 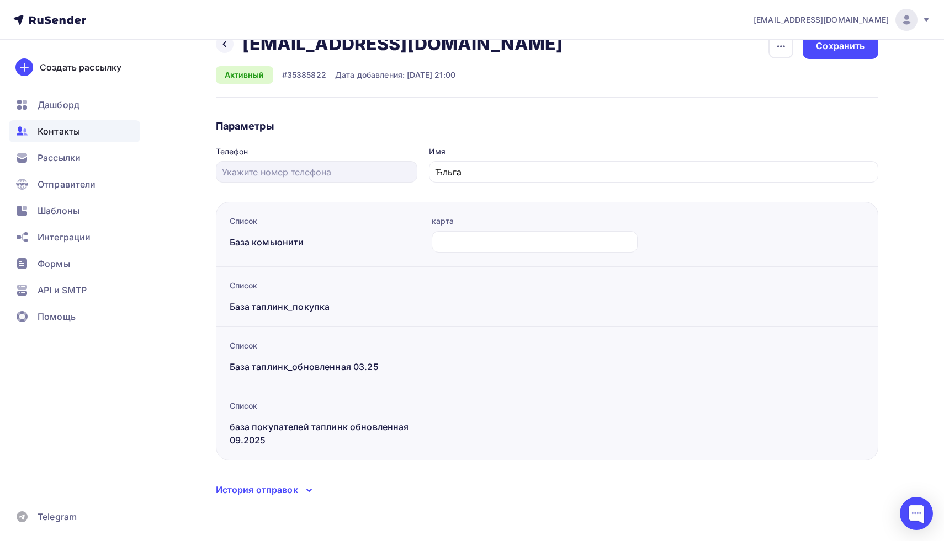 I want to click on span: Помощь, so click(x=56, y=317).